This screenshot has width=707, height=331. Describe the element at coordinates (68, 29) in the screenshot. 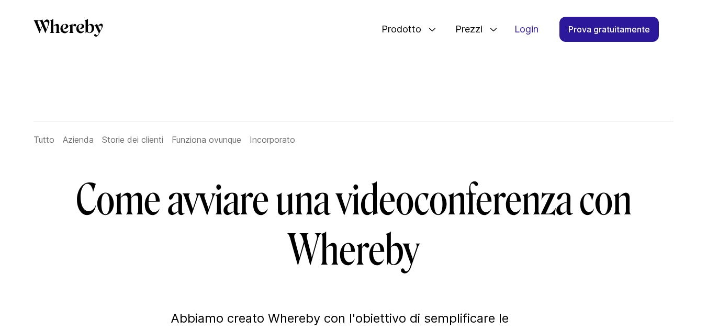

I see `a: Per cui` at that location.